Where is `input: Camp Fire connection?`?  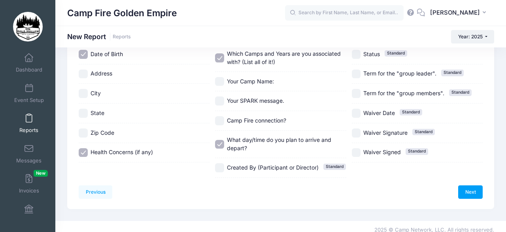 input: Camp Fire connection? is located at coordinates (219, 120).